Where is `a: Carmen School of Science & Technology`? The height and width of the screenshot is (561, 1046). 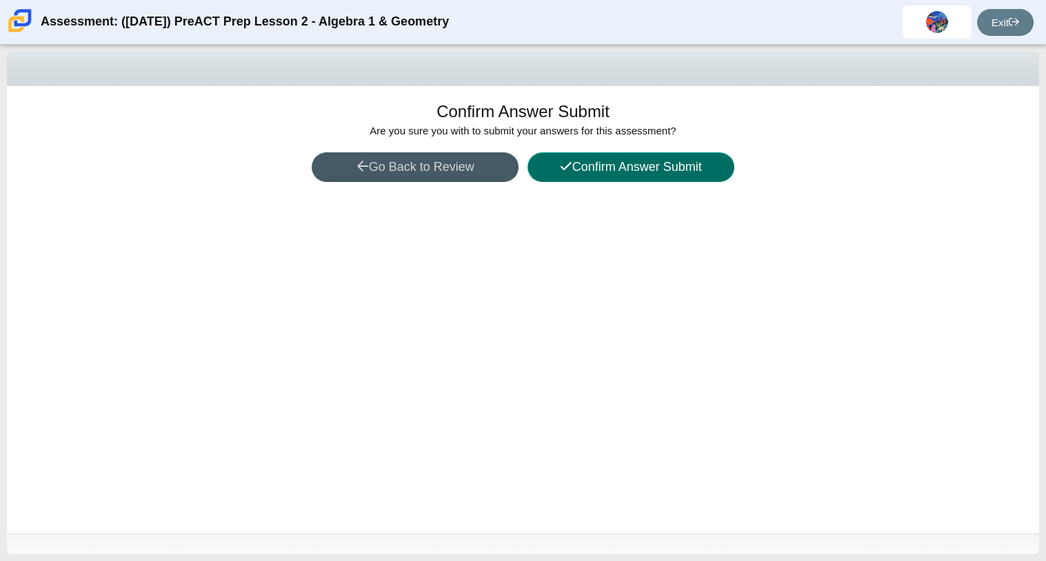
a: Carmen School of Science & Technology is located at coordinates (20, 31).